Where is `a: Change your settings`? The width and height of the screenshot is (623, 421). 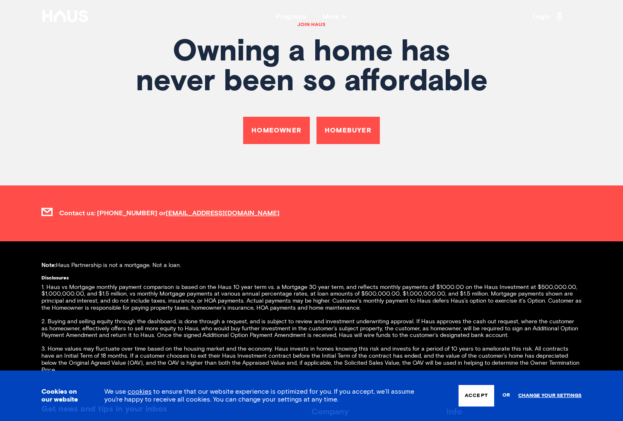 a: Change your settings is located at coordinates (550, 396).